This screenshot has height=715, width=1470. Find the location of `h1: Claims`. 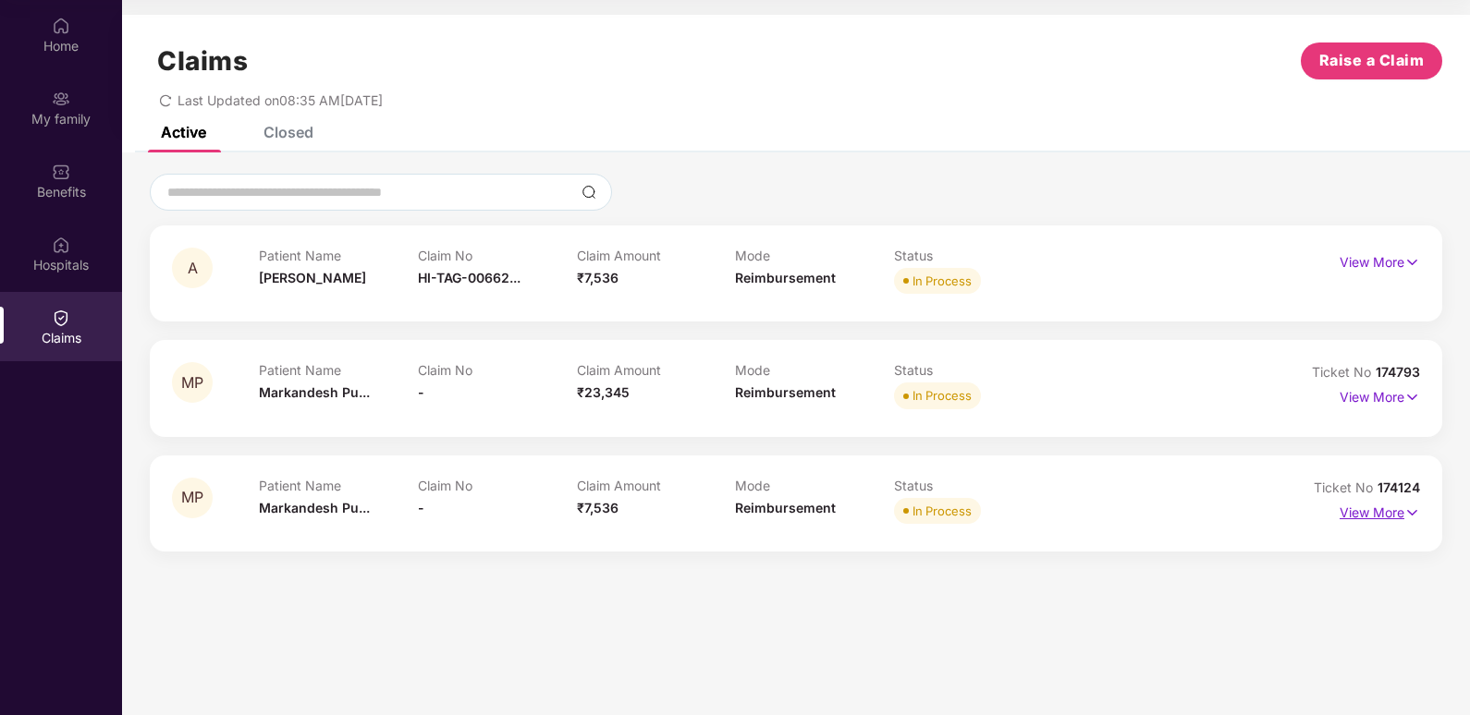

h1: Claims is located at coordinates (202, 61).